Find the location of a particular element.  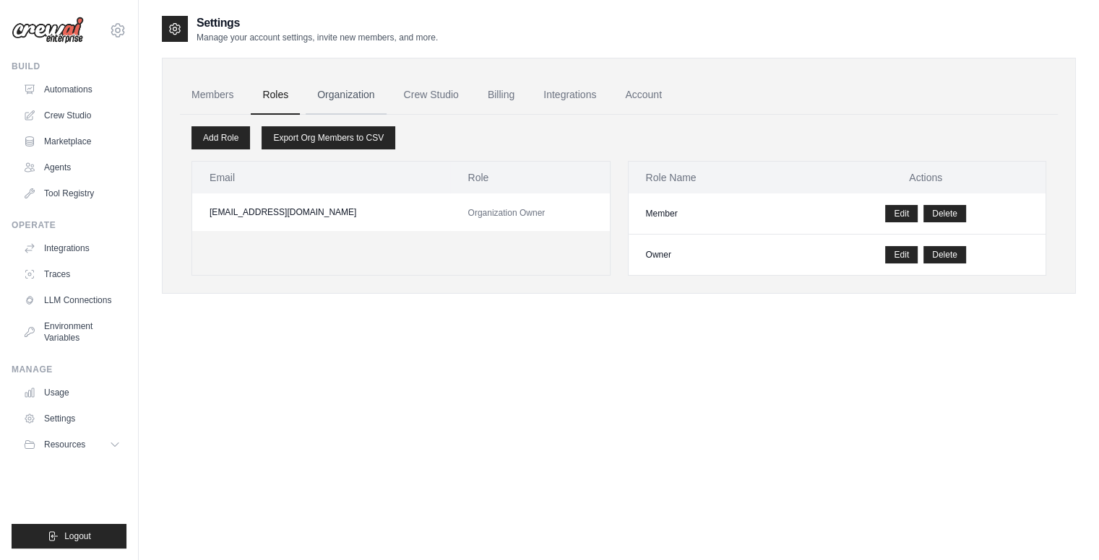

th: Role is located at coordinates (529, 178).